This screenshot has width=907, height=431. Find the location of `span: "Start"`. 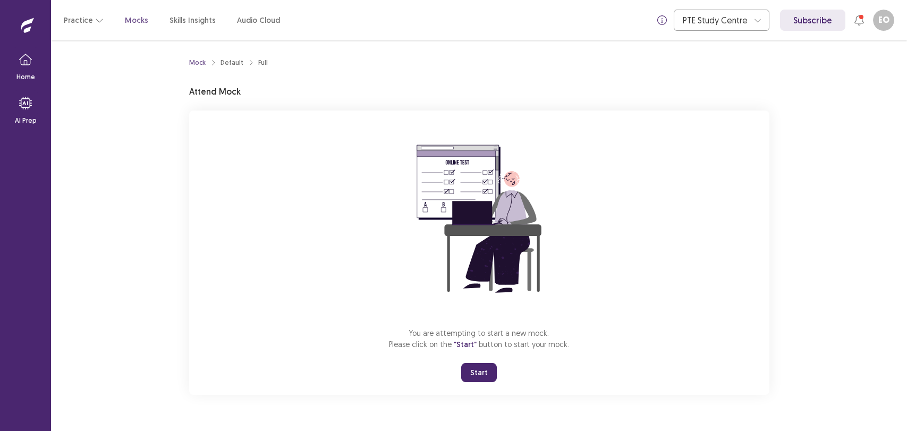

span: "Start" is located at coordinates (465, 344).